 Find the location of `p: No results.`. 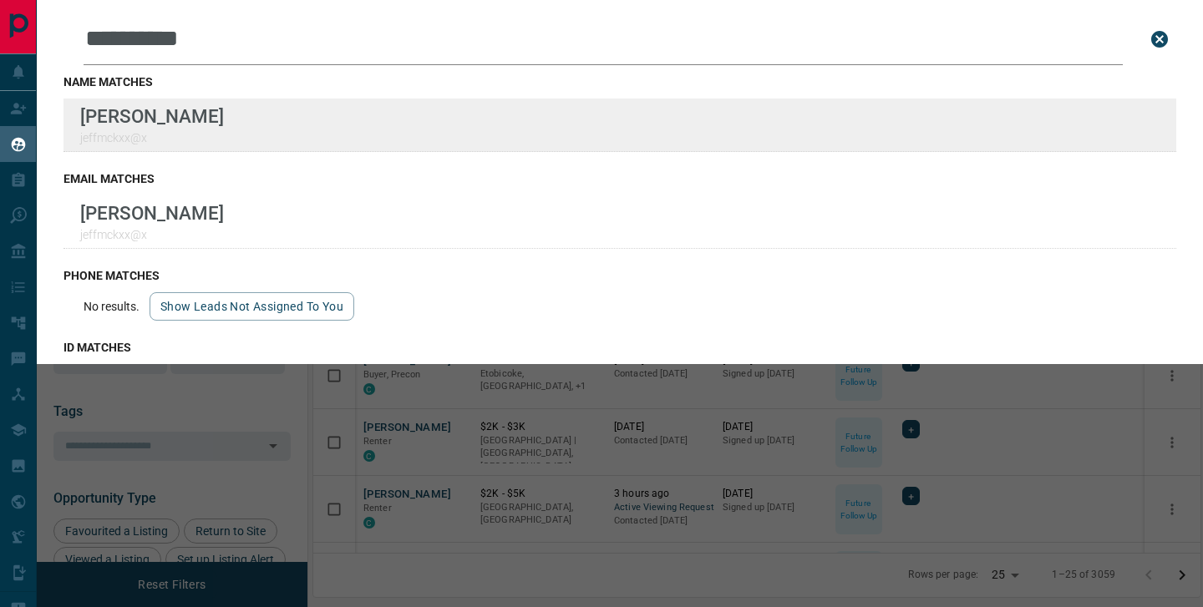

p: No results. is located at coordinates (111, 307).